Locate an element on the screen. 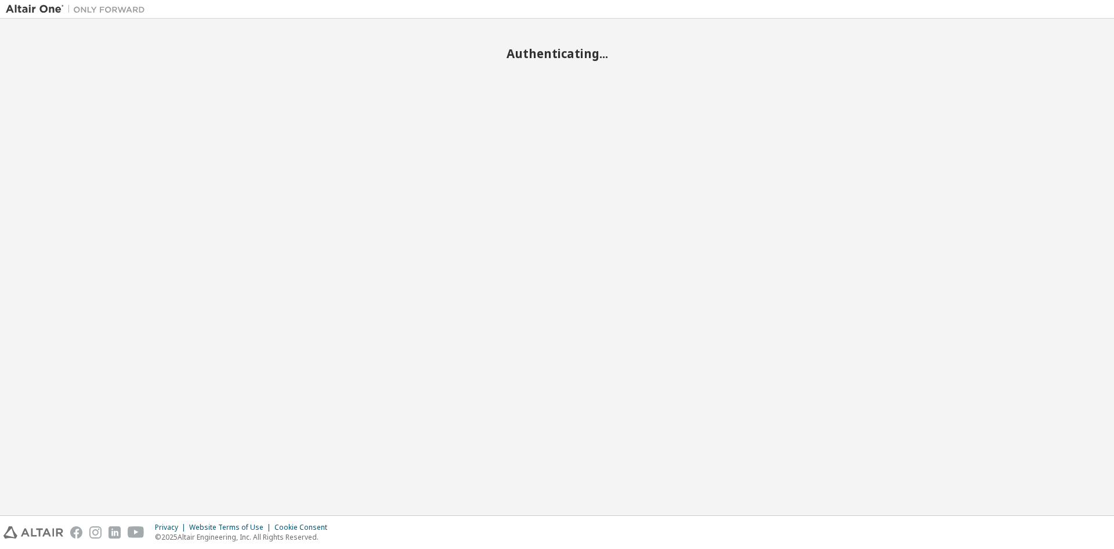 The image size is (1114, 549). p: © 2025 Altair Engineering, Inc. All Rights Reserved. is located at coordinates (244, 536).